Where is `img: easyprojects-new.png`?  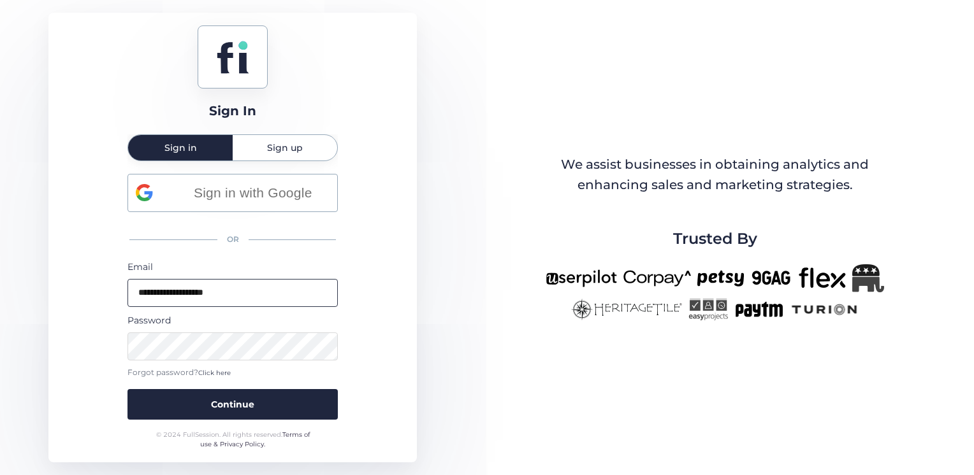
img: easyprojects-new.png is located at coordinates (708, 310).